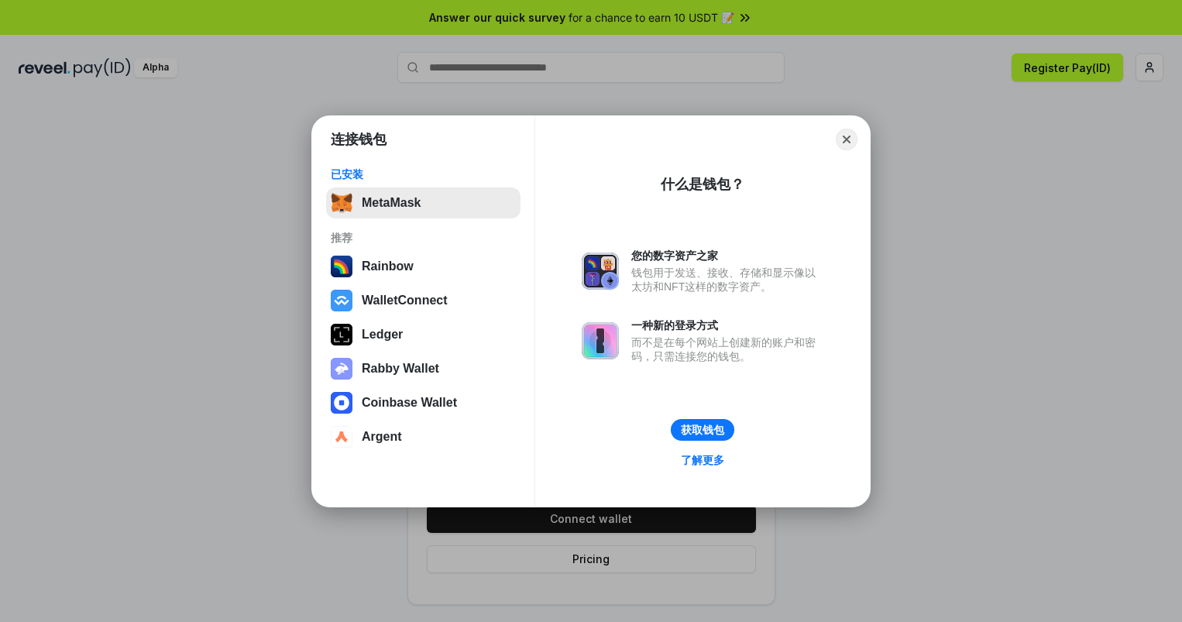 The height and width of the screenshot is (622, 1182). I want to click on button: Close, so click(847, 139).